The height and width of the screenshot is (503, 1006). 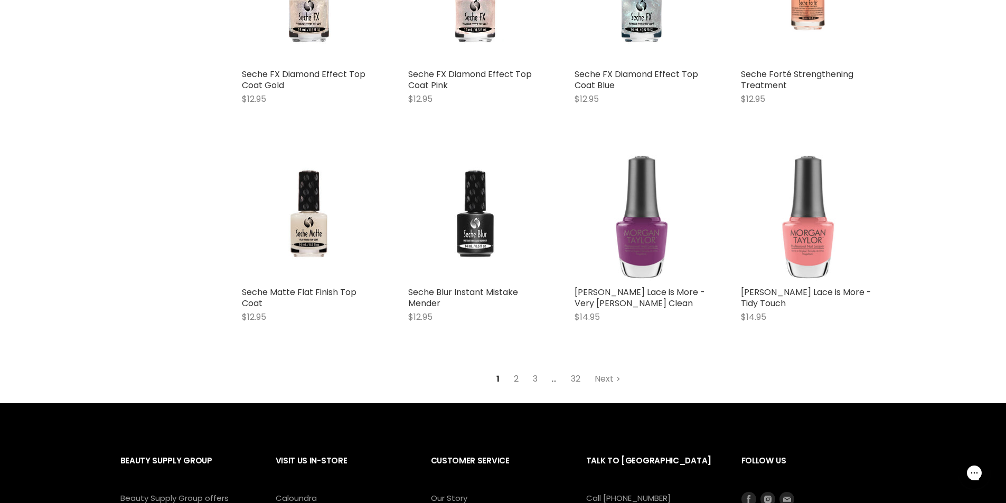 I want to click on a: Morgan Taylor Lace is More - Tidy Touch, so click(x=808, y=214).